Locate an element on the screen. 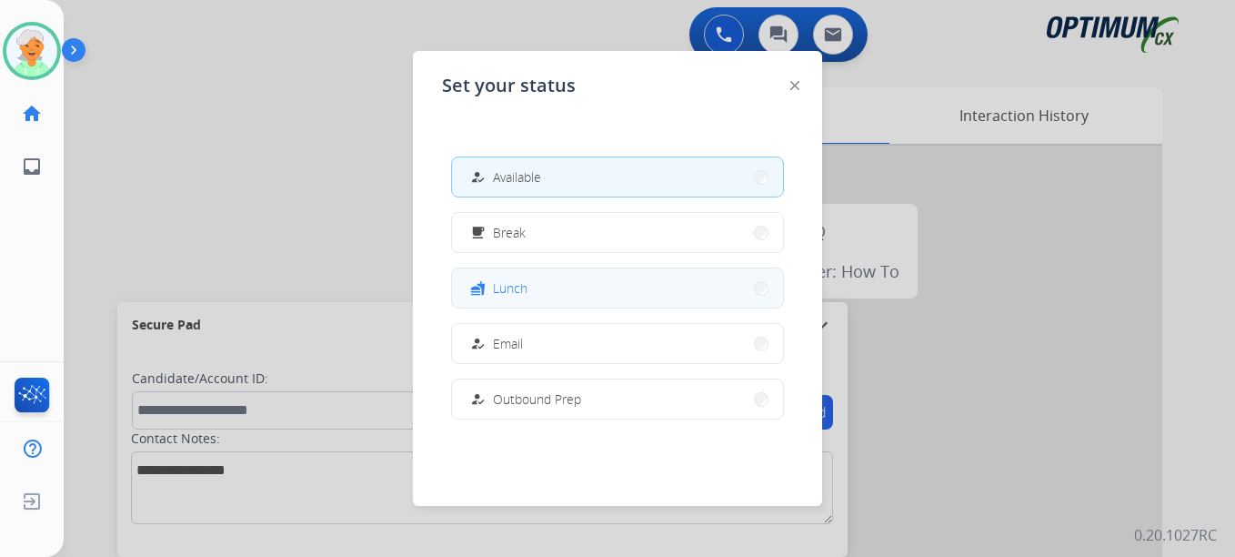  button: Break is located at coordinates (618, 232).